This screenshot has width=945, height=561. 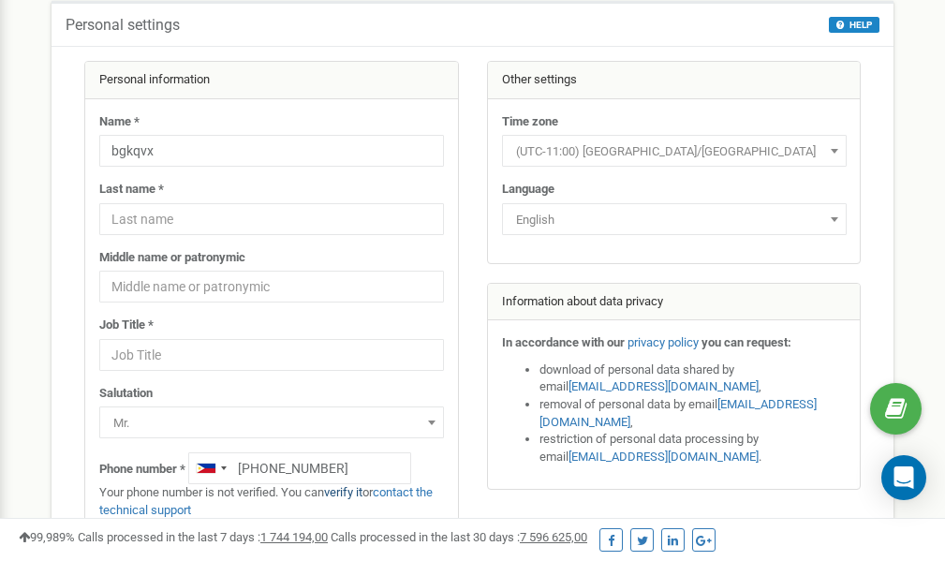 What do you see at coordinates (272, 423) in the screenshot?
I see `span: Mr.` at bounding box center [272, 423].